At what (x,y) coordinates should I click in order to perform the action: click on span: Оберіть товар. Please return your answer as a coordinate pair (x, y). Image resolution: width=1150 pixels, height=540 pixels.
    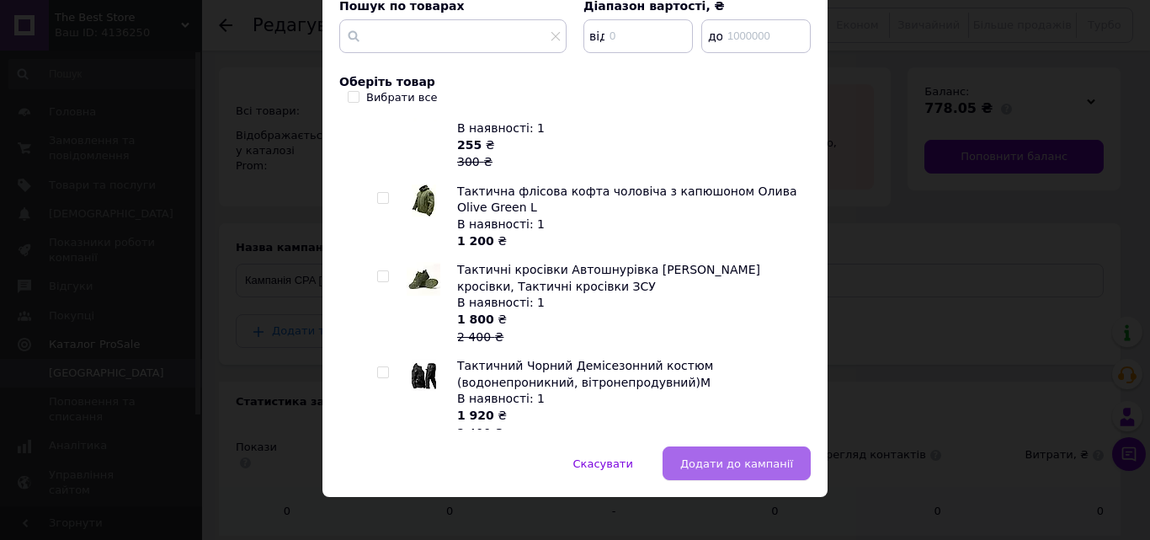
    Looking at the image, I should click on (387, 82).